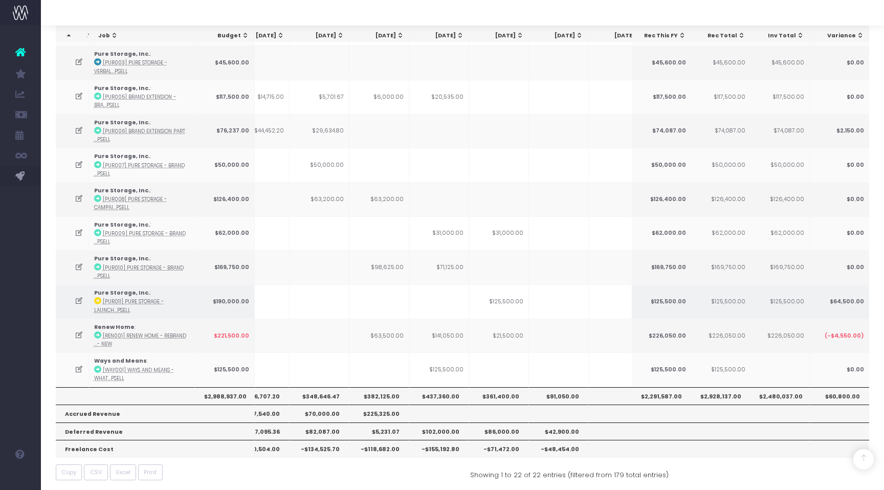 The image size is (884, 490). Describe the element at coordinates (259, 396) in the screenshot. I see `th: $166,707.20` at that location.